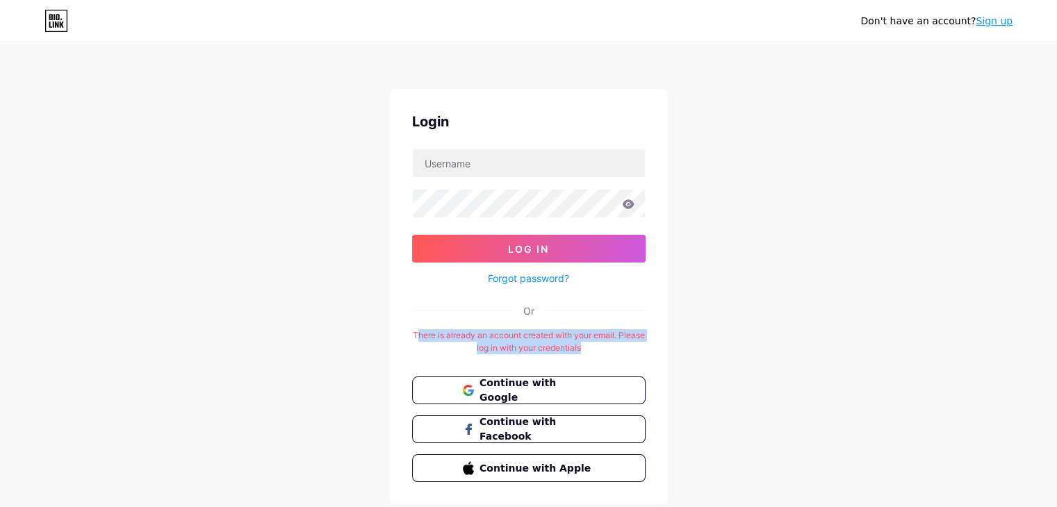 This screenshot has height=507, width=1057. What do you see at coordinates (536, 429) in the screenshot?
I see `span: Continue with Facebook` at bounding box center [536, 429].